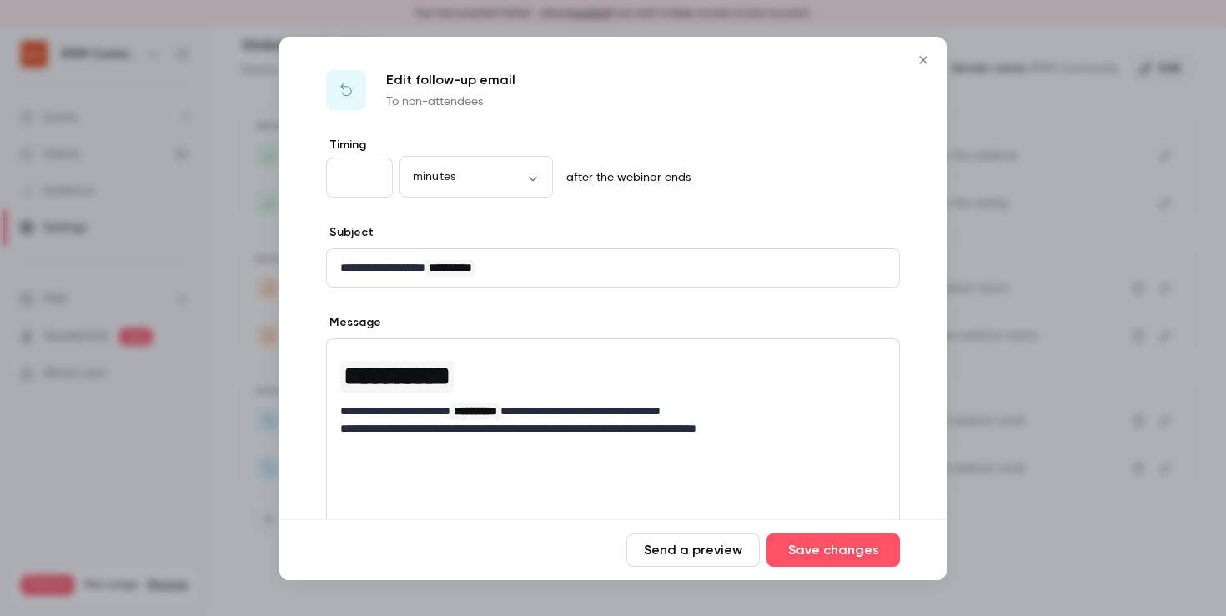 Image resolution: width=1226 pixels, height=616 pixels. I want to click on label: Message, so click(354, 323).